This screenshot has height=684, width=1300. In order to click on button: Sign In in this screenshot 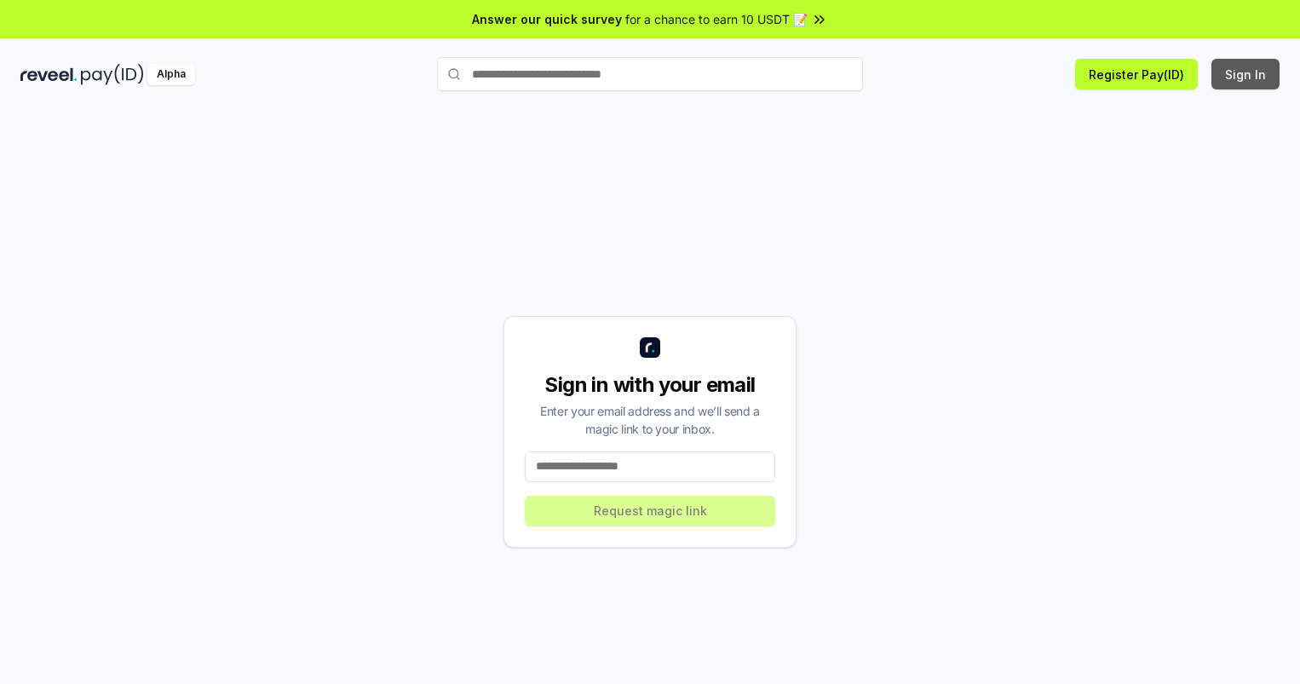, I will do `click(1246, 74)`.